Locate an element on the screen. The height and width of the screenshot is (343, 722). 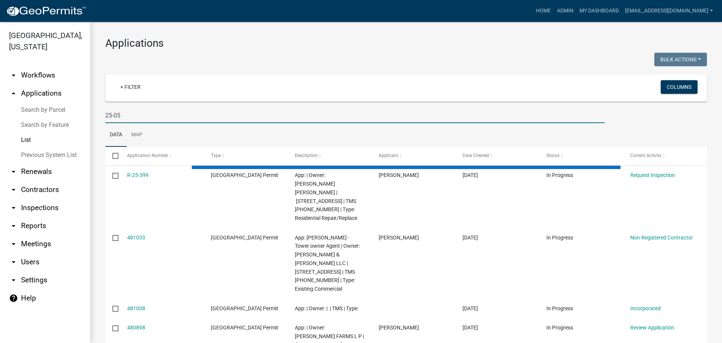
datatable-header-cell: Select is located at coordinates (112, 156).